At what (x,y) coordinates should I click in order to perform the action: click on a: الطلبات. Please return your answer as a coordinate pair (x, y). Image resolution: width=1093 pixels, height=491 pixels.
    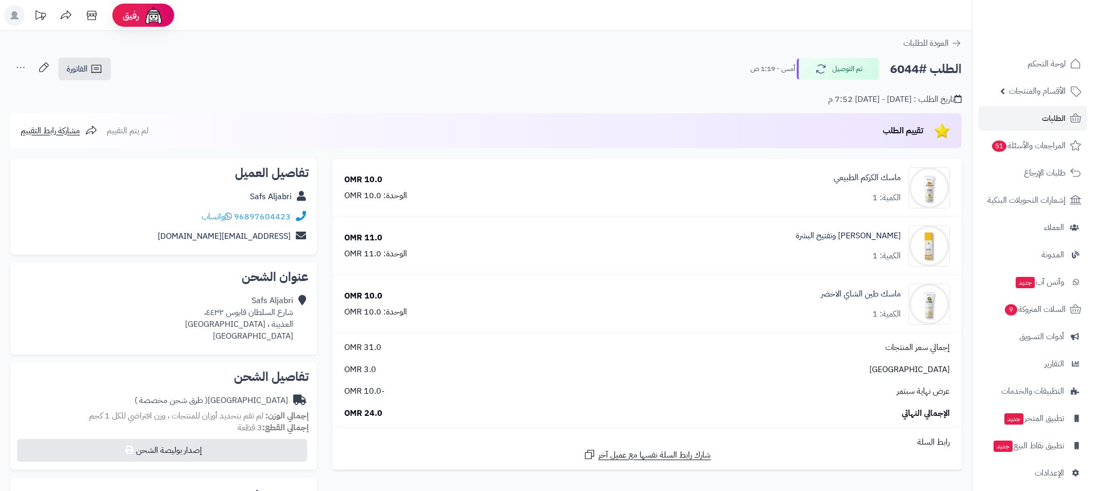
    Looking at the image, I should click on (1032, 118).